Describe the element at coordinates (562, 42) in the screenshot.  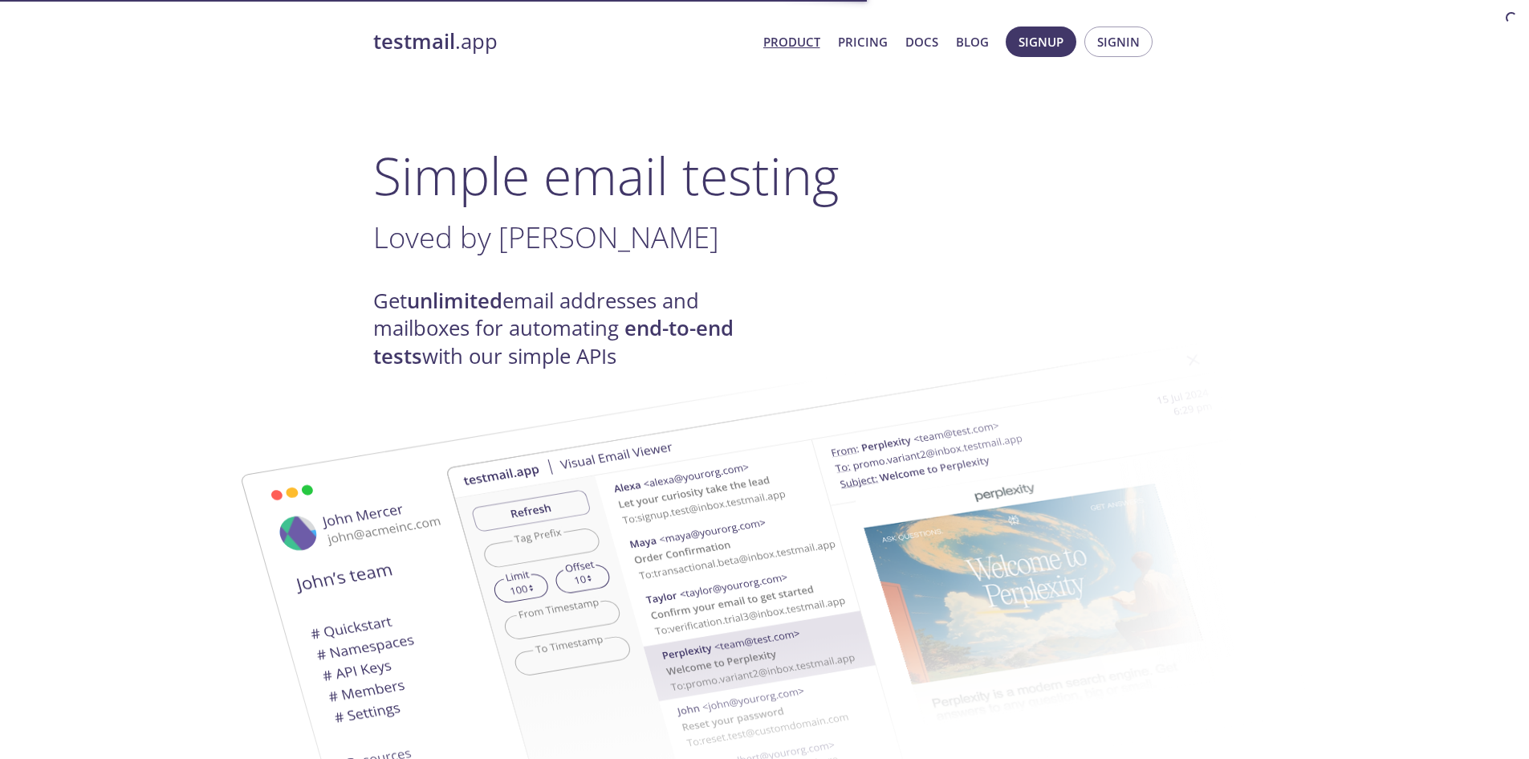
I see `a: testmail.app` at that location.